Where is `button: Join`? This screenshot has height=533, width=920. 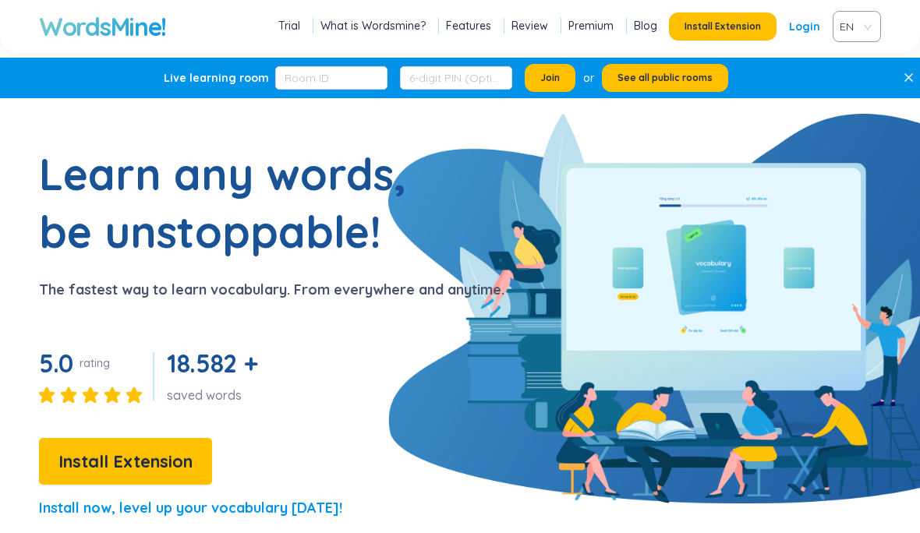
button: Join is located at coordinates (549, 78).